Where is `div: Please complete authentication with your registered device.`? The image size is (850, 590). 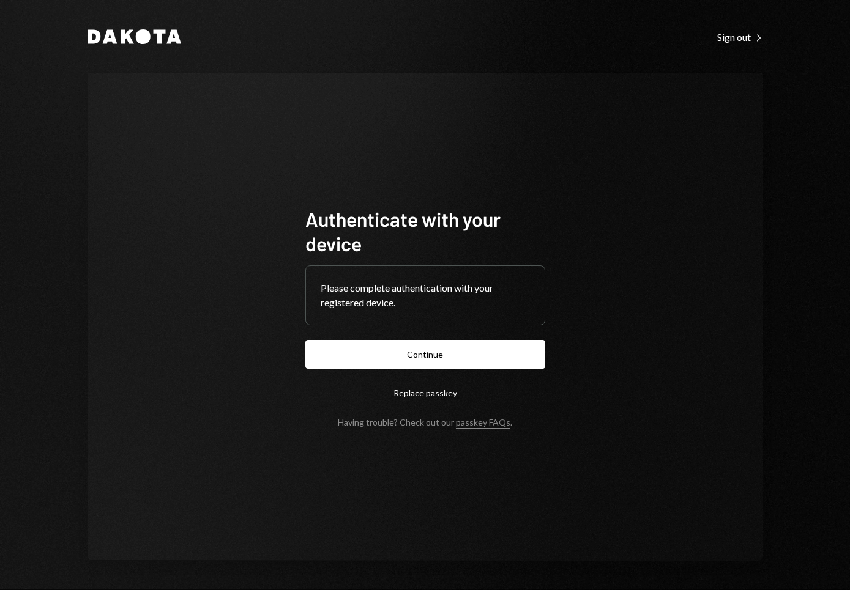
div: Please complete authentication with your registered device. is located at coordinates (425, 296).